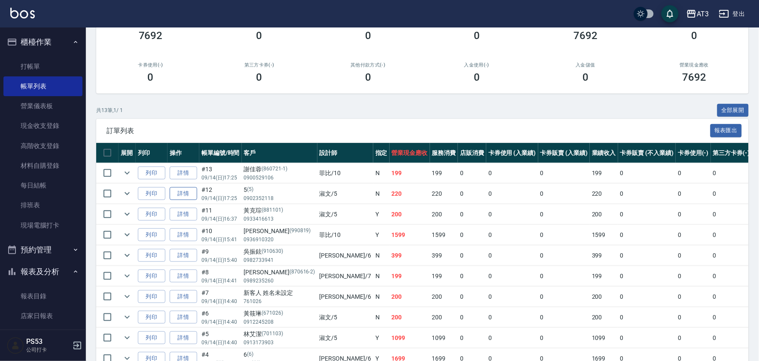  Describe the element at coordinates (43, 106) in the screenshot. I see `a: 營業儀表板` at that location.